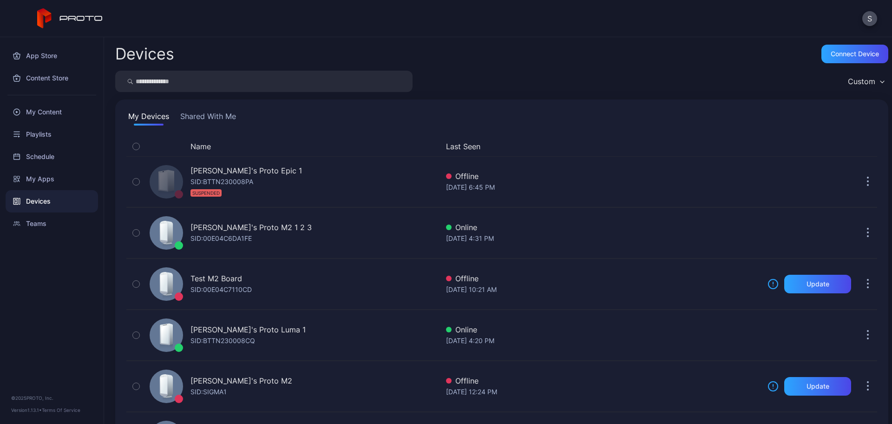 The width and height of the screenshot is (892, 424). What do you see at coordinates (861, 81) in the screenshot?
I see `div: Custom` at bounding box center [861, 81].